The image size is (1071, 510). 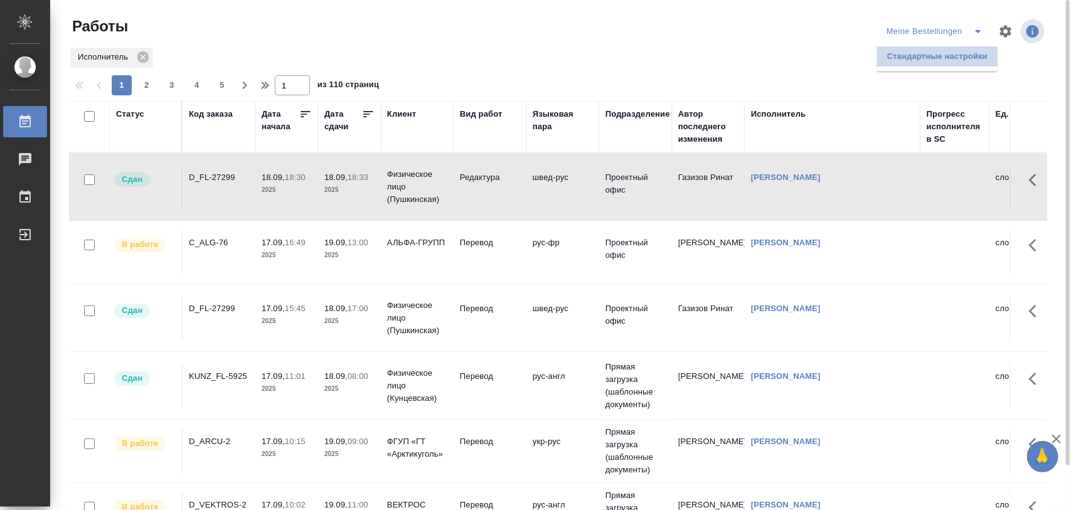 I want to click on span: из 110 страниц, so click(x=348, y=86).